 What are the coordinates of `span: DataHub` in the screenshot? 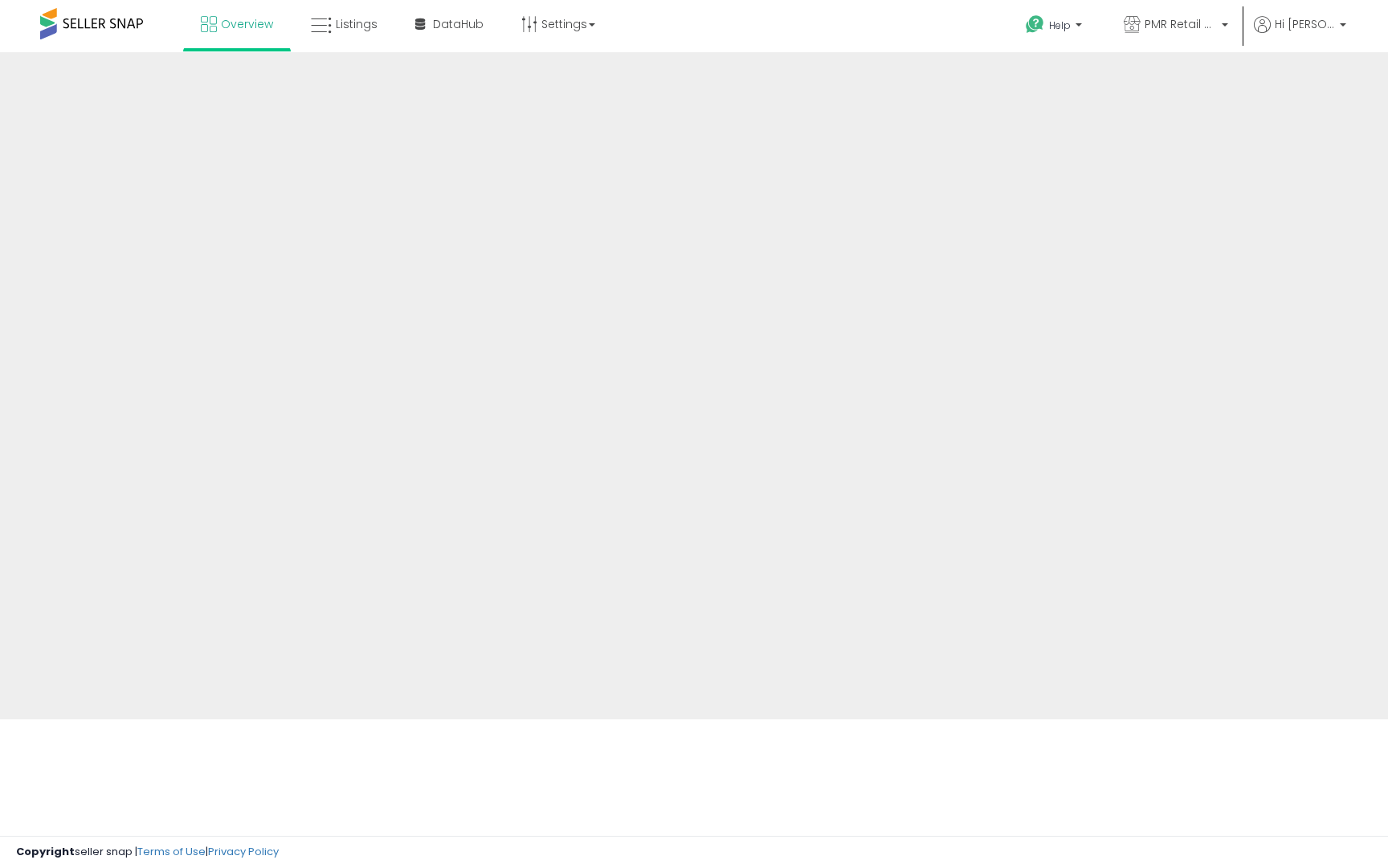 It's located at (458, 24).